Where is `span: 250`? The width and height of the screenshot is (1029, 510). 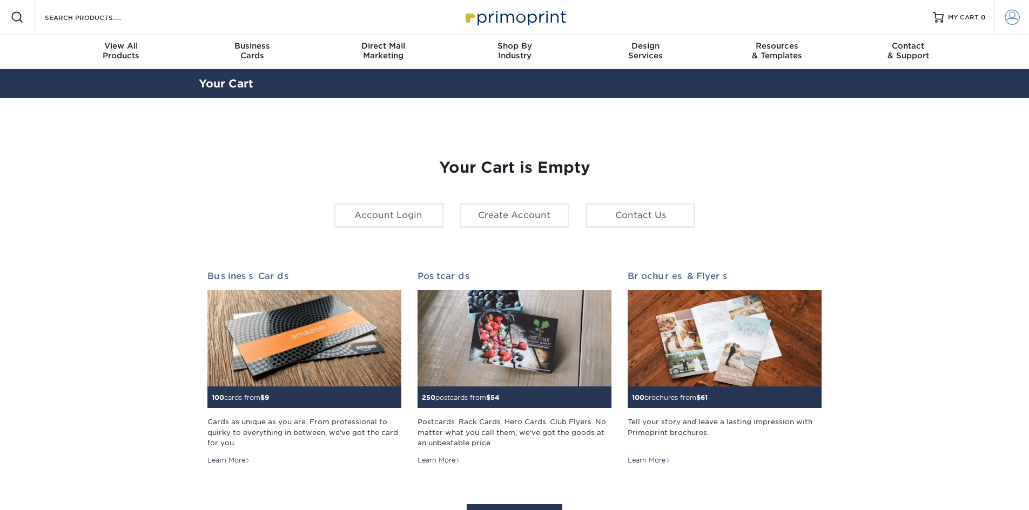 span: 250 is located at coordinates (428, 397).